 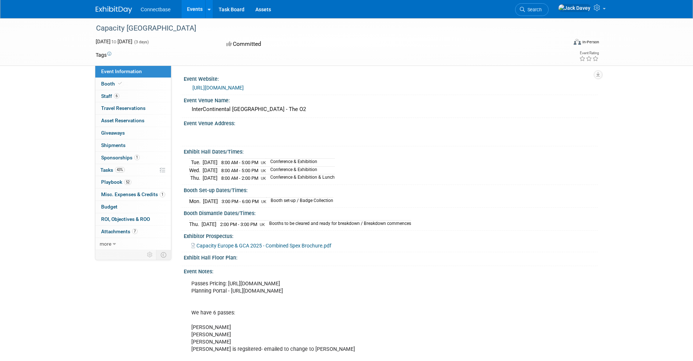 What do you see at coordinates (133, 84) in the screenshot?
I see `a: Booth` at bounding box center [133, 84].